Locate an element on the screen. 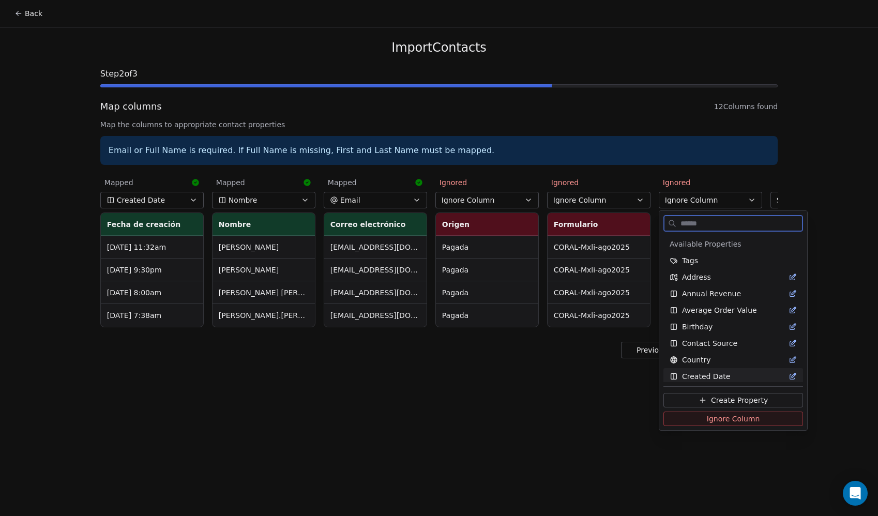 The width and height of the screenshot is (878, 516). span: Average Order Value is located at coordinates (720, 310).